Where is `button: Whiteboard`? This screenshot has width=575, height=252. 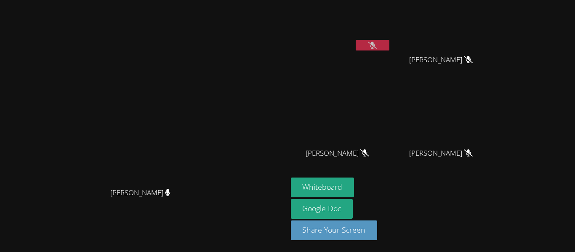
button: Whiteboard is located at coordinates (322, 187).